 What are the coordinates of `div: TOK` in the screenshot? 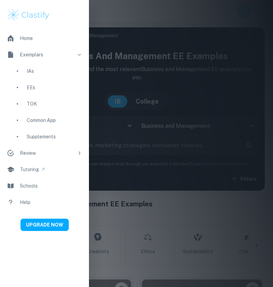 It's located at (54, 104).